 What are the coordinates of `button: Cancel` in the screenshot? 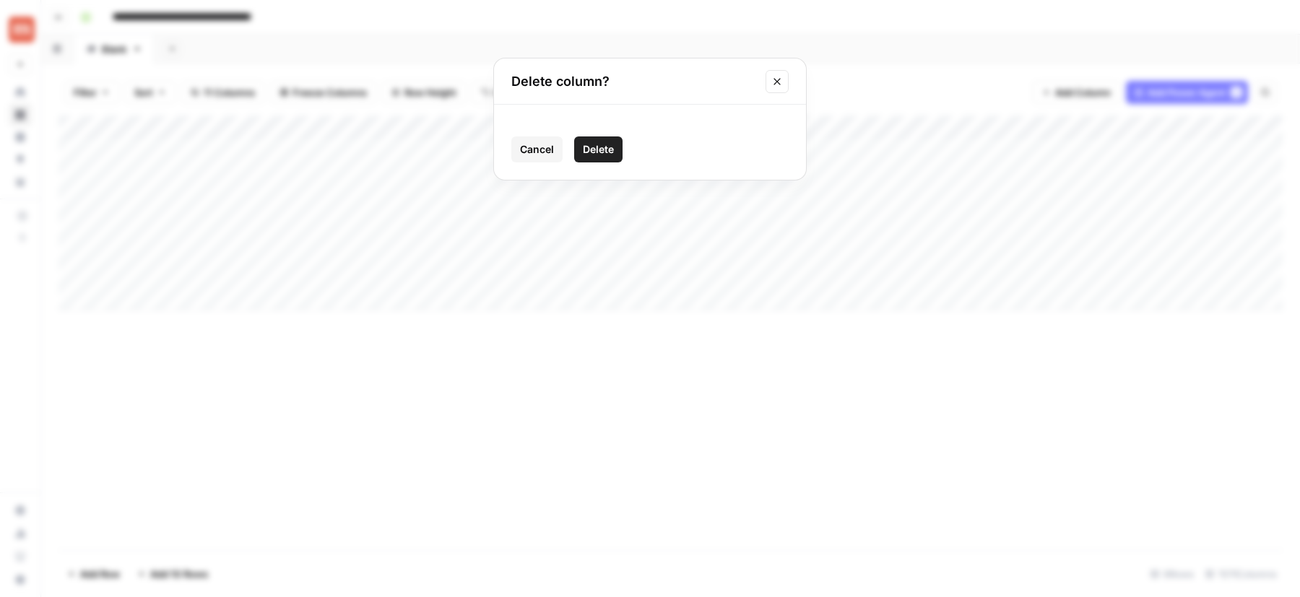 It's located at (536, 149).